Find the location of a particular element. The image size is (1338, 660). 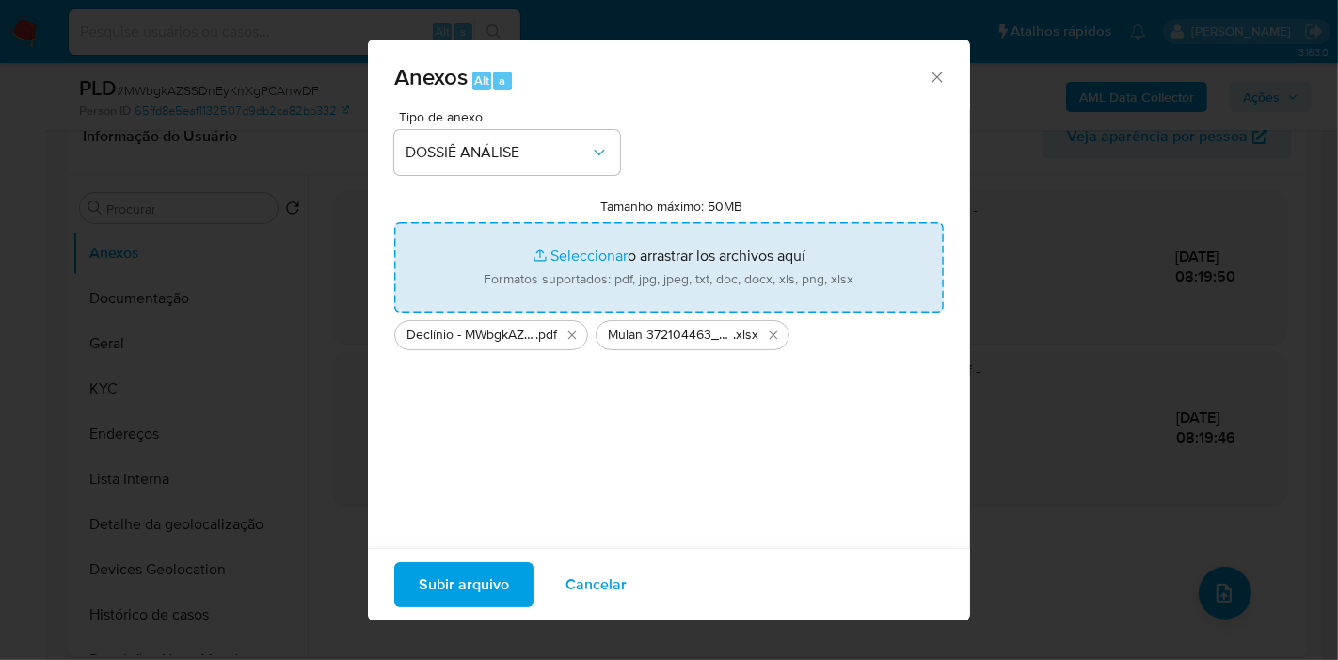

button: Cancelar is located at coordinates (596, 584).